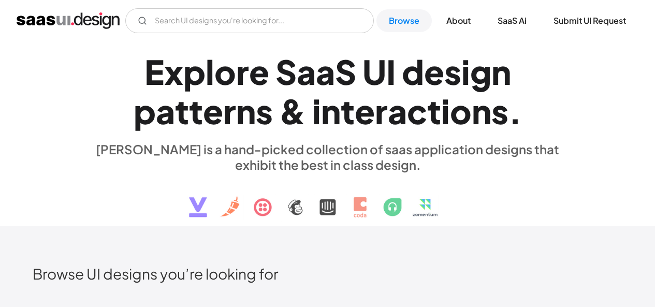 The image size is (655, 307). I want to click on div: l, so click(210, 71).